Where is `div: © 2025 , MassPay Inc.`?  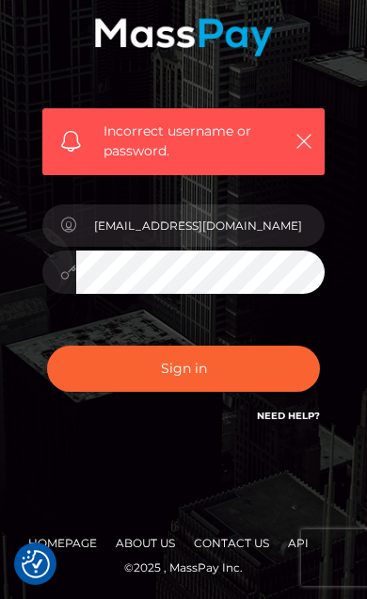
div: © 2025 , MassPay Inc. is located at coordinates (184, 568).